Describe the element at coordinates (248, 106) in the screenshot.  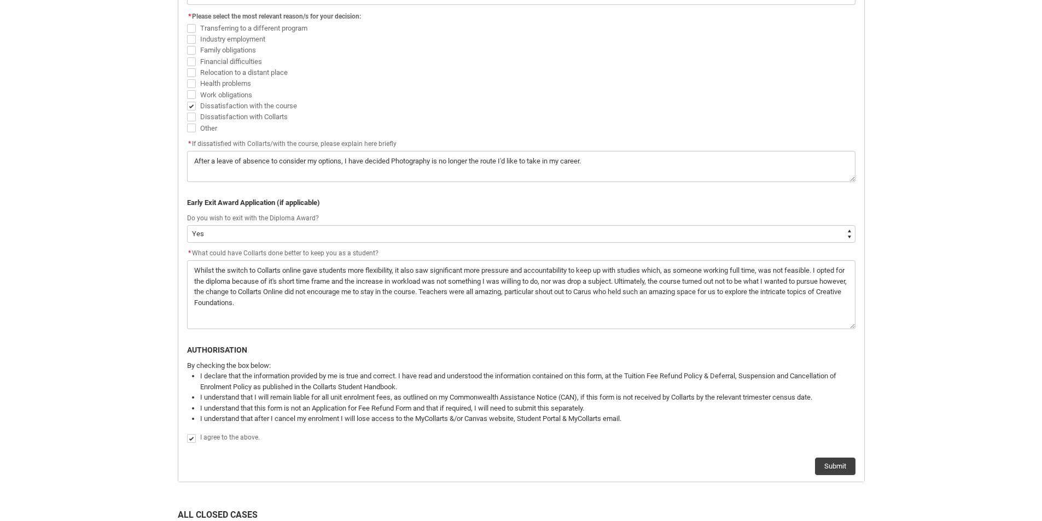
I see `span: Dissatisfaction with the course` at that location.